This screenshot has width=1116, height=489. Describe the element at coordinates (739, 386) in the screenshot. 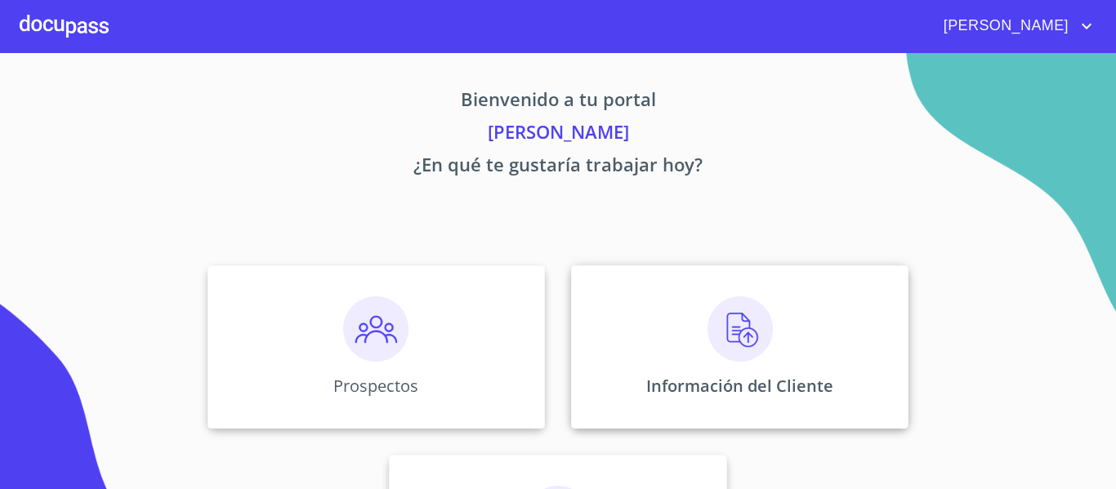

I see `p: Información del Cliente` at that location.